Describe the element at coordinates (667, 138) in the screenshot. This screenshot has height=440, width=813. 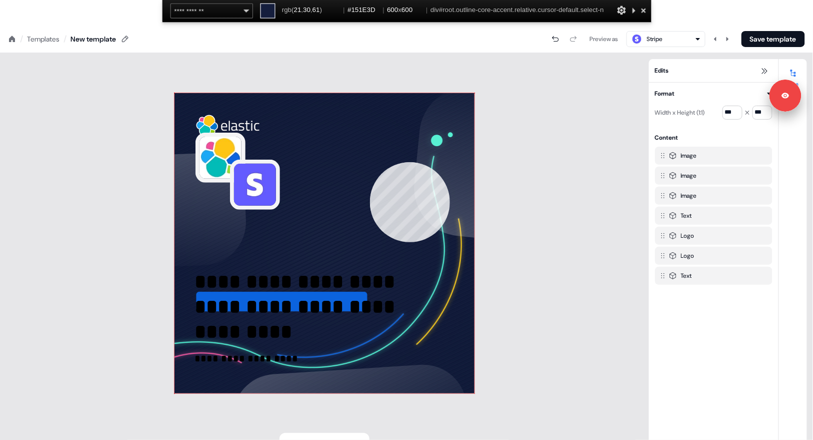
I see `div: Content` at that location.